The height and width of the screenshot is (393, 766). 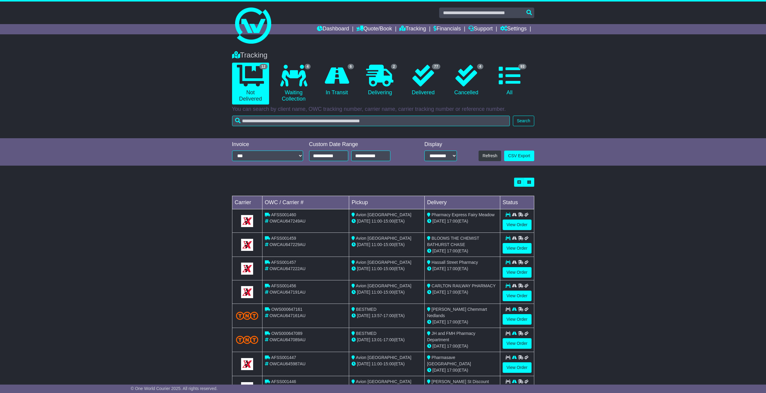 What do you see at coordinates (423, 80) in the screenshot?
I see `a: 77 Delivered` at bounding box center [423, 80].